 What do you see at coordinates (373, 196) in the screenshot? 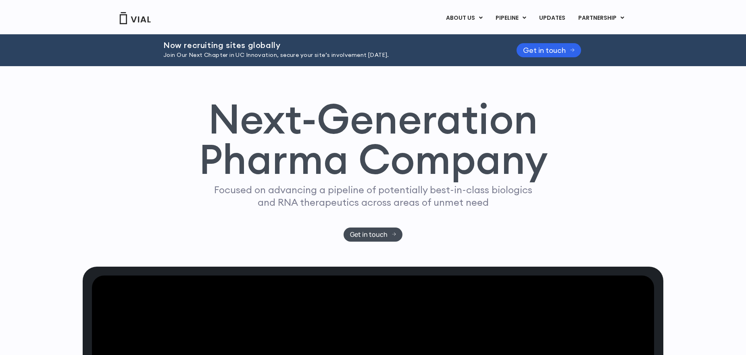
I see `p: Focused on advancing a pipeline of potentially best-in-class biologics and RNA therapeutics acros...` at bounding box center [373, 196].